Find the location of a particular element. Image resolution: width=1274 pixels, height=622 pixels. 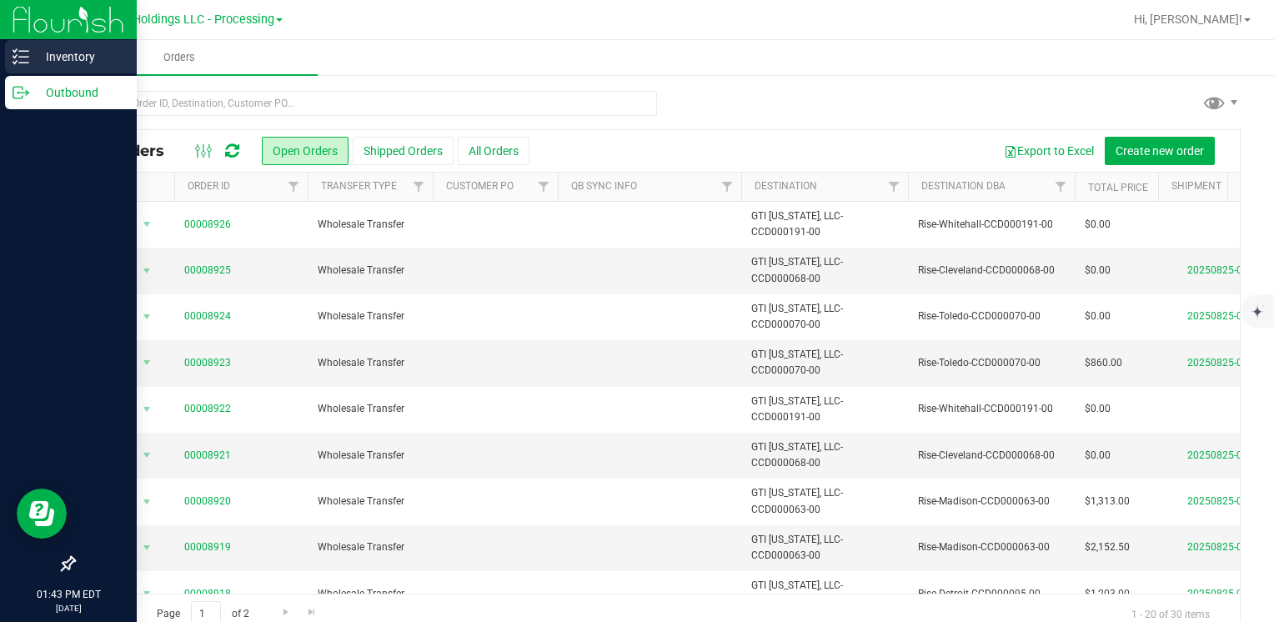

span: Orders is located at coordinates (179, 58).